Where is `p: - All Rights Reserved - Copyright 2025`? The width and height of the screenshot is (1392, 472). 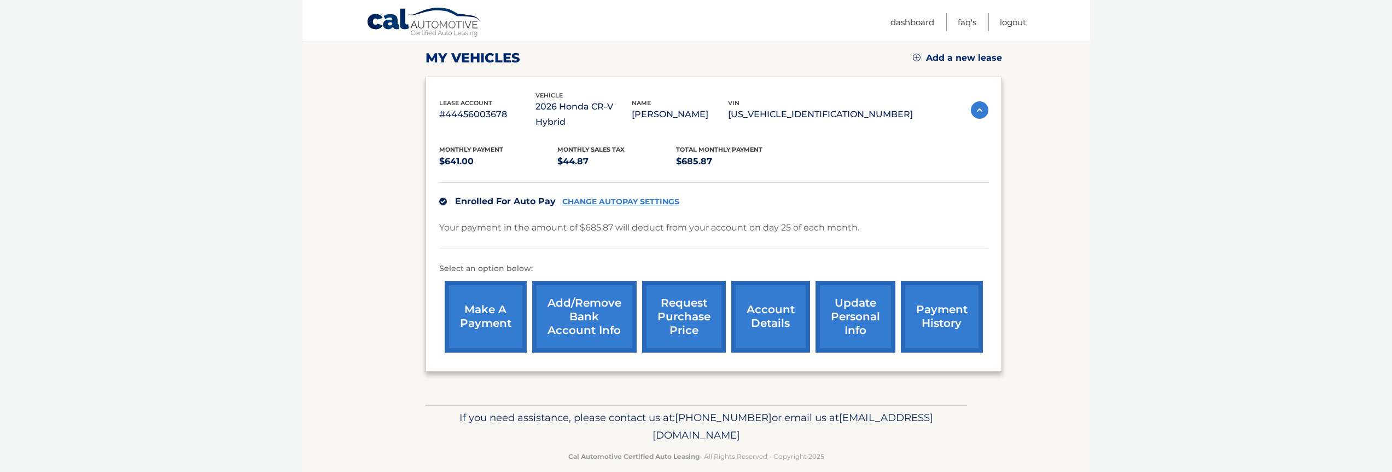
p: - All Rights Reserved - Copyright 2025 is located at coordinates (696, 456).